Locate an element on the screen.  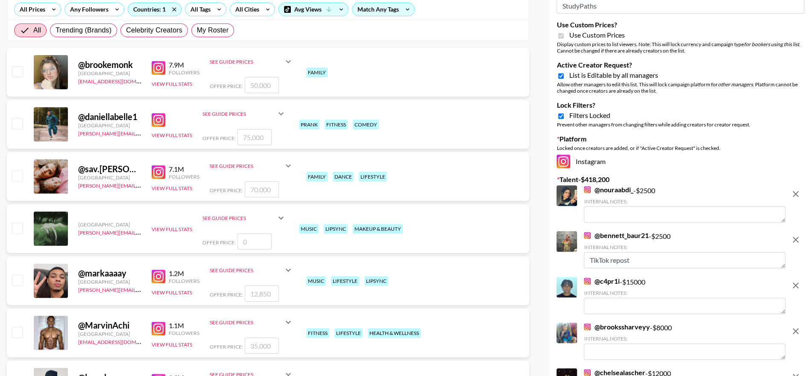
span: My Roster is located at coordinates (213, 30).